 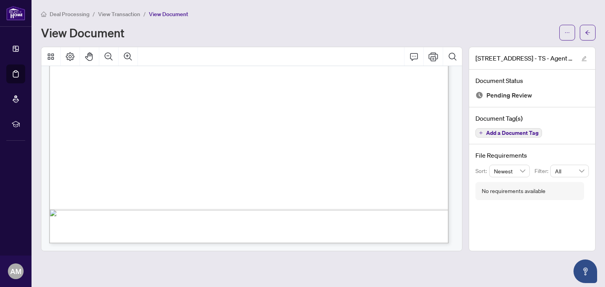 I want to click on img: logo, so click(x=16, y=13).